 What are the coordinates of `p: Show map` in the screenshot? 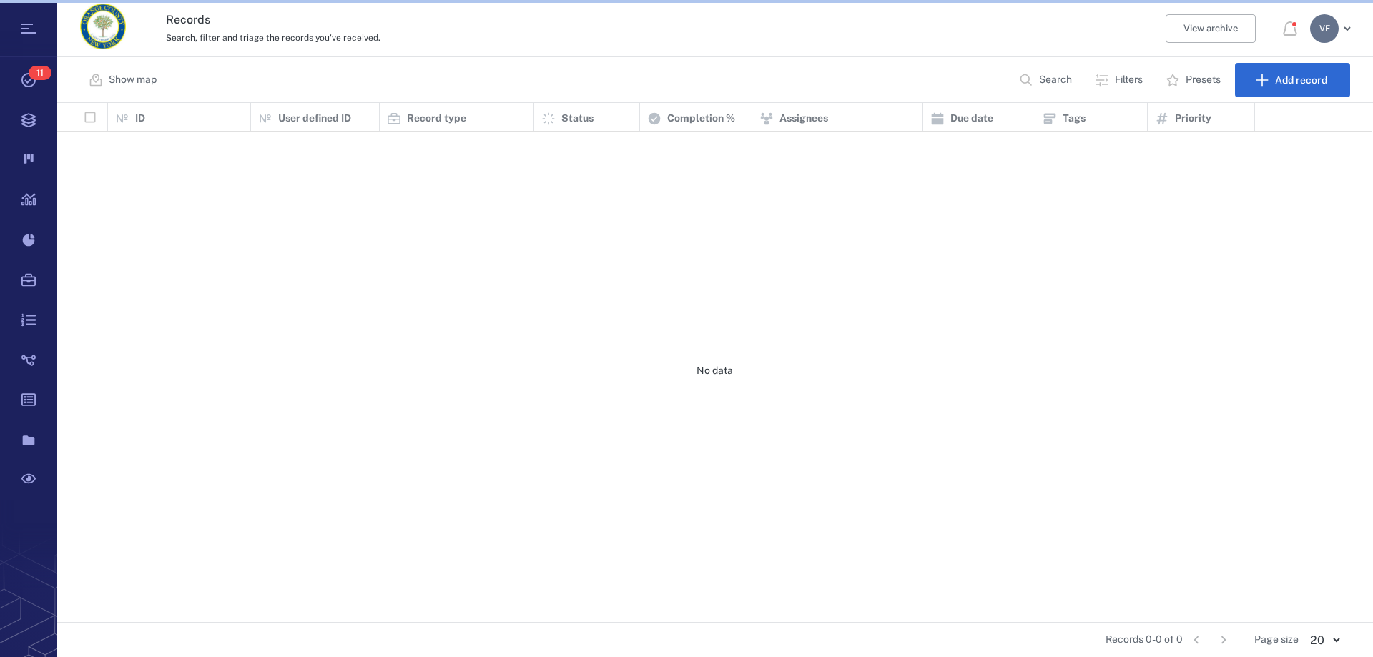 It's located at (132, 80).